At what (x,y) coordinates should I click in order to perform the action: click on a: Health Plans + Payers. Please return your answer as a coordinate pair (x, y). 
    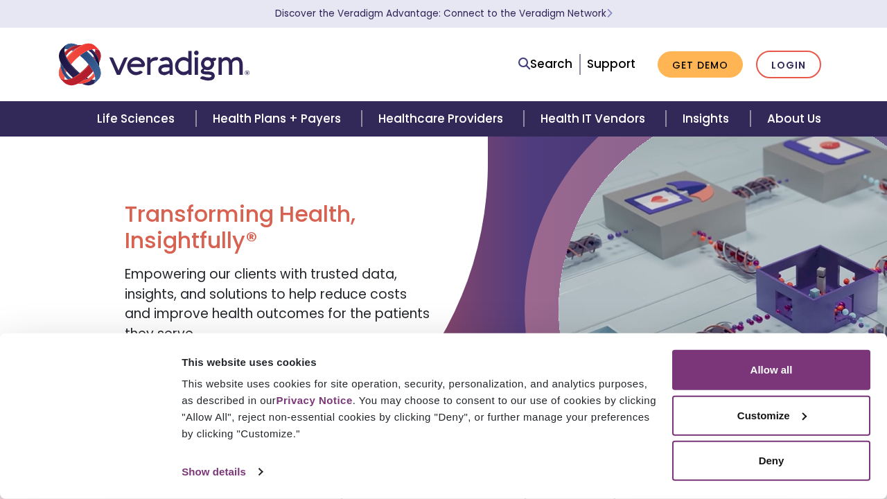
    Looking at the image, I should click on (279, 119).